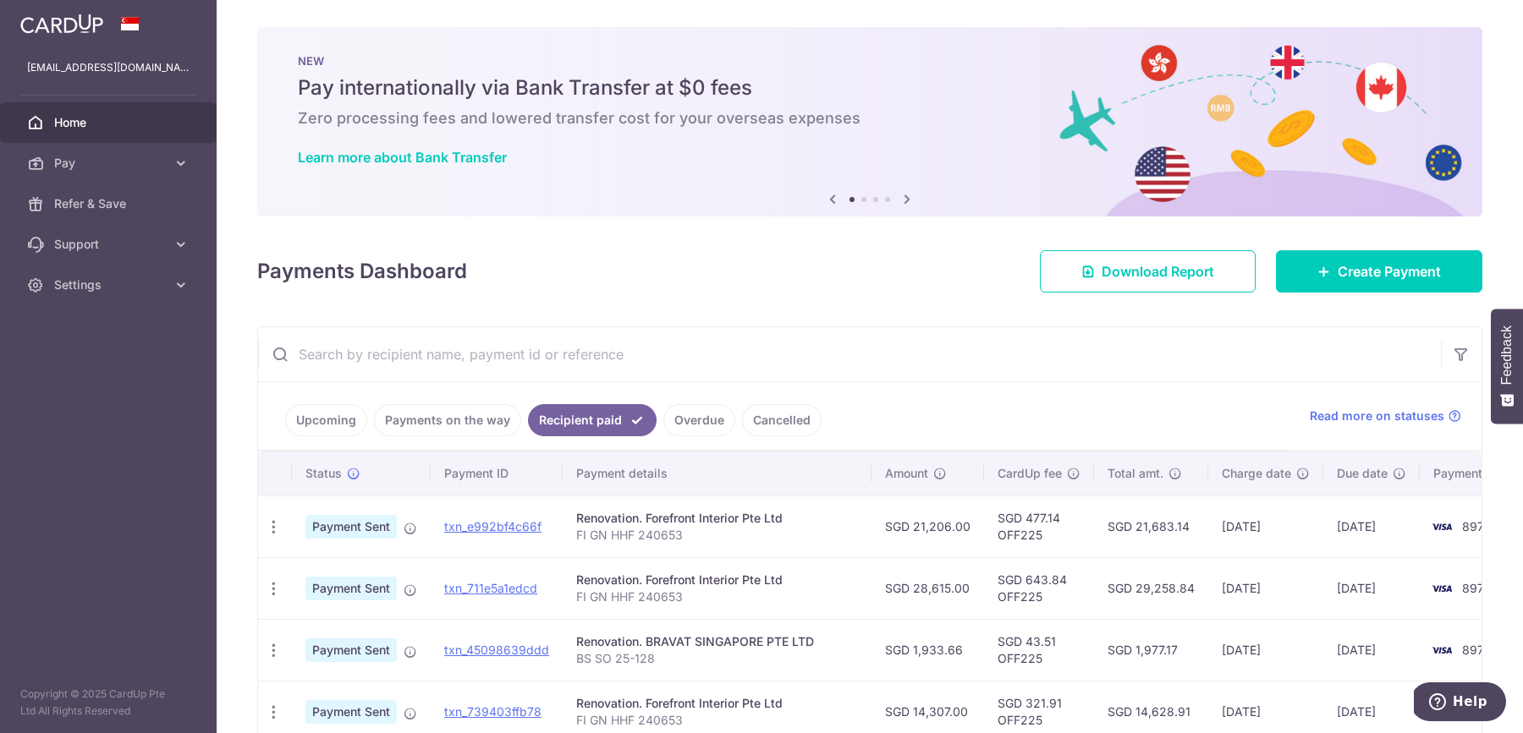 The image size is (1523, 733). Describe the element at coordinates (1151, 650) in the screenshot. I see `td: SGD 1,977.17` at that location.